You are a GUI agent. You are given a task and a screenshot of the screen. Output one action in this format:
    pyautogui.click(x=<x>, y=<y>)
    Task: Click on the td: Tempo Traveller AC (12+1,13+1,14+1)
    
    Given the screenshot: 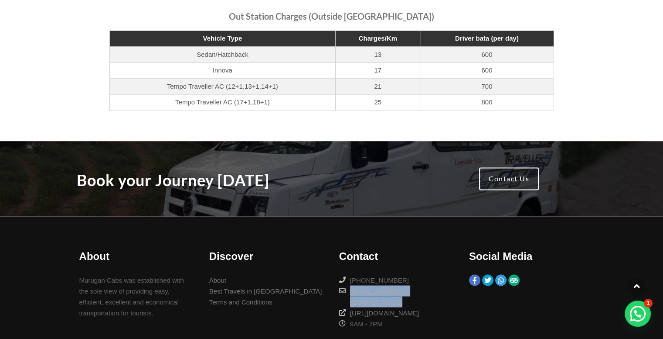 What is the action you would take?
    pyautogui.click(x=222, y=86)
    